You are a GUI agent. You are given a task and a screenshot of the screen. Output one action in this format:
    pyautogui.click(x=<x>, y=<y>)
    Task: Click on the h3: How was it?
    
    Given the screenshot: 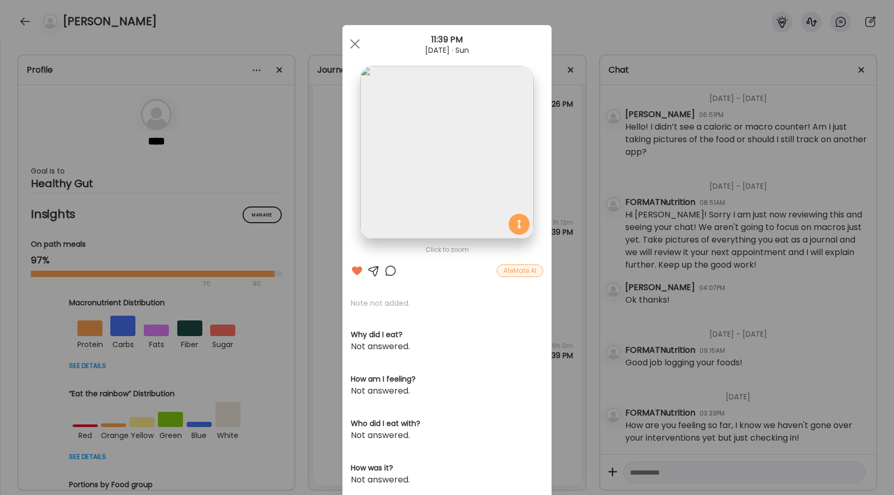 What is the action you would take?
    pyautogui.click(x=447, y=468)
    